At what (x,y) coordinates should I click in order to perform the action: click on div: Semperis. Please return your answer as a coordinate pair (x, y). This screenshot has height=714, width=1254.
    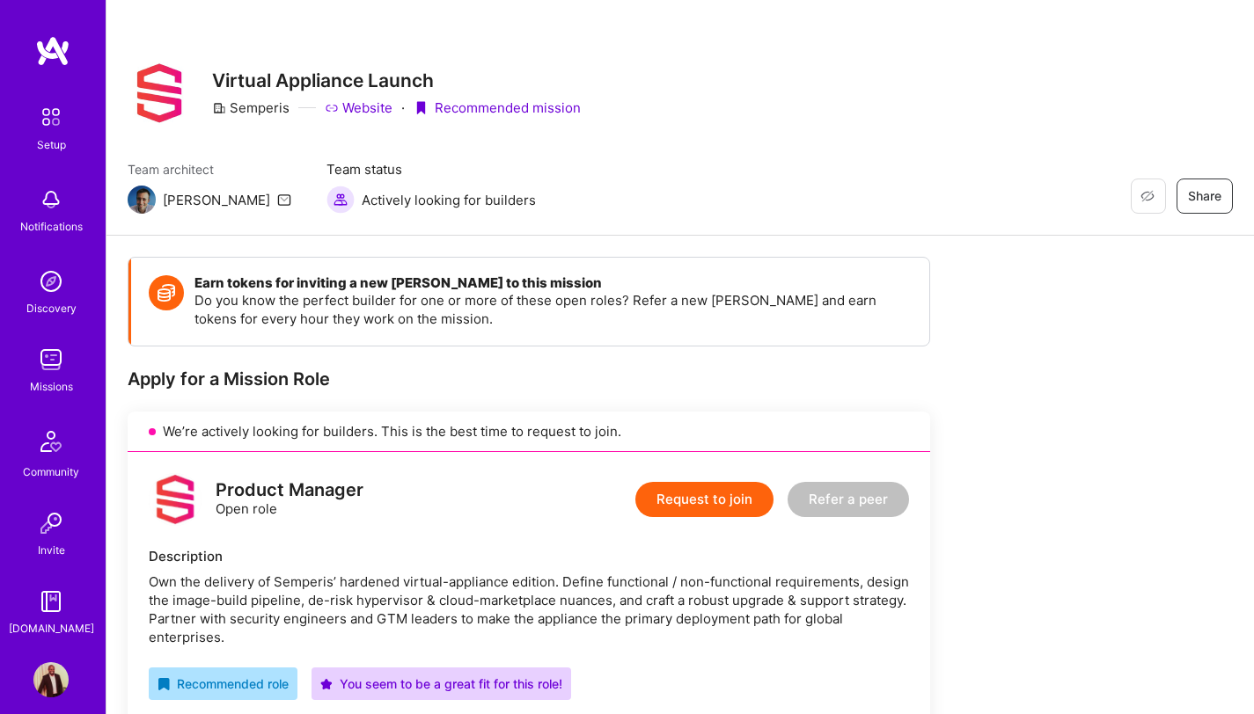
    Looking at the image, I should click on (251, 107).